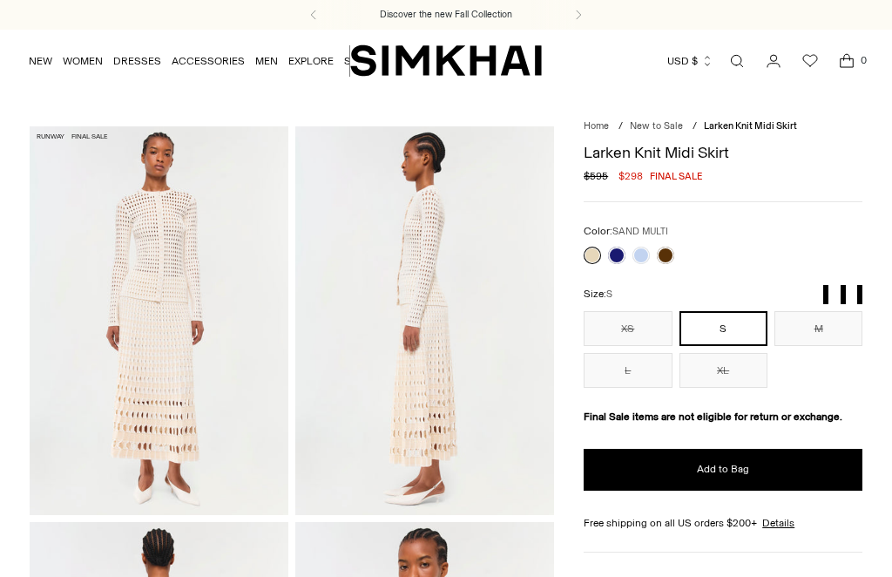 The height and width of the screenshot is (577, 892). What do you see at coordinates (83, 61) in the screenshot?
I see `a: WOMEN` at bounding box center [83, 61].